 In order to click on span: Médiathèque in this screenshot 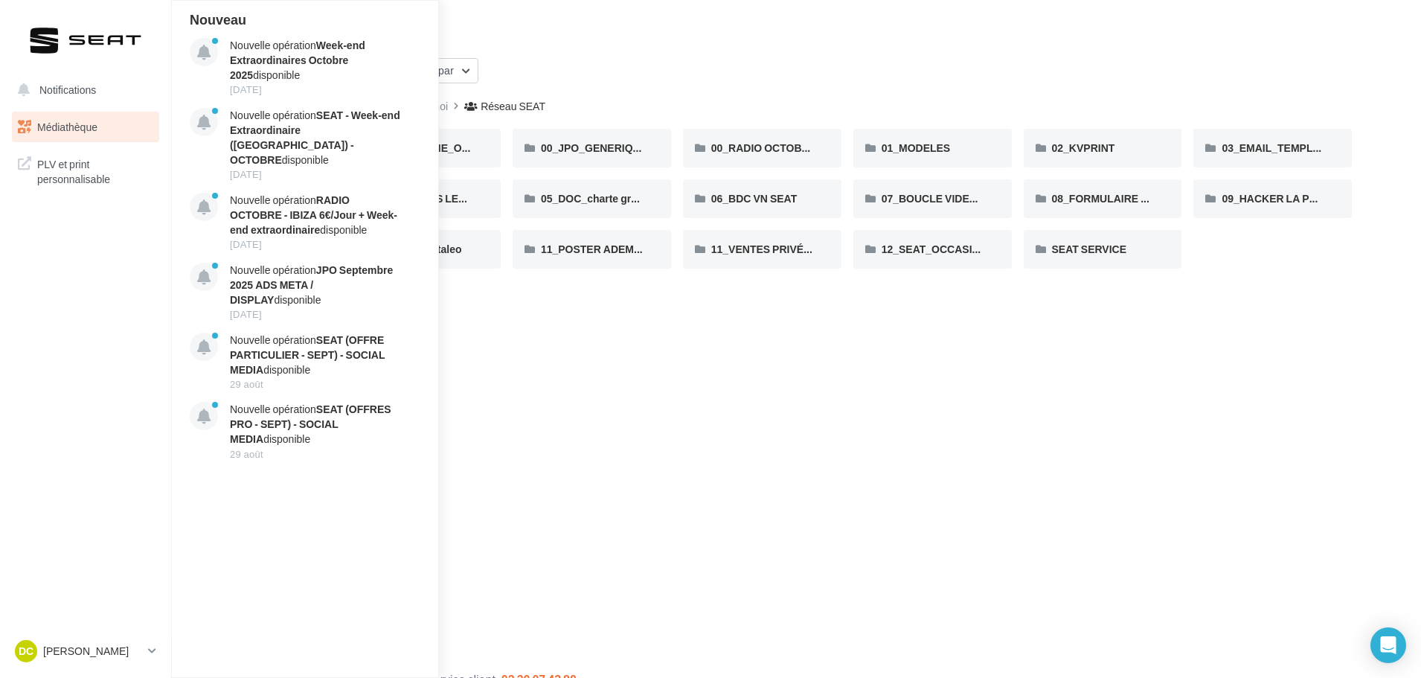, I will do `click(67, 127)`.